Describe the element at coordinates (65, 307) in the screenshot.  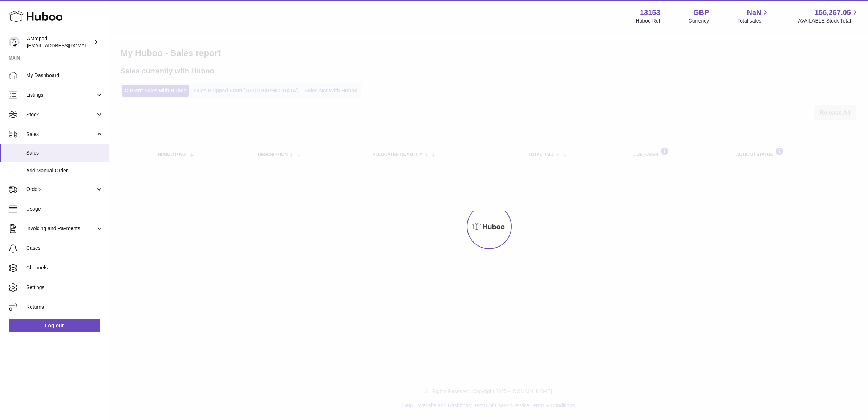
I see `span: Returns` at that location.